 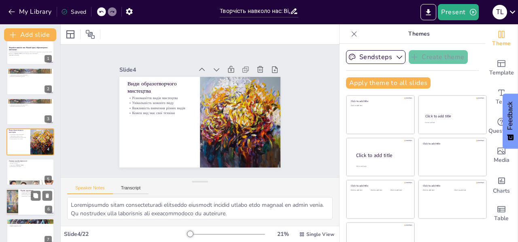 What do you see at coordinates (30, 166) in the screenshot?
I see `p: Композиція в мистецтві` at bounding box center [30, 166].